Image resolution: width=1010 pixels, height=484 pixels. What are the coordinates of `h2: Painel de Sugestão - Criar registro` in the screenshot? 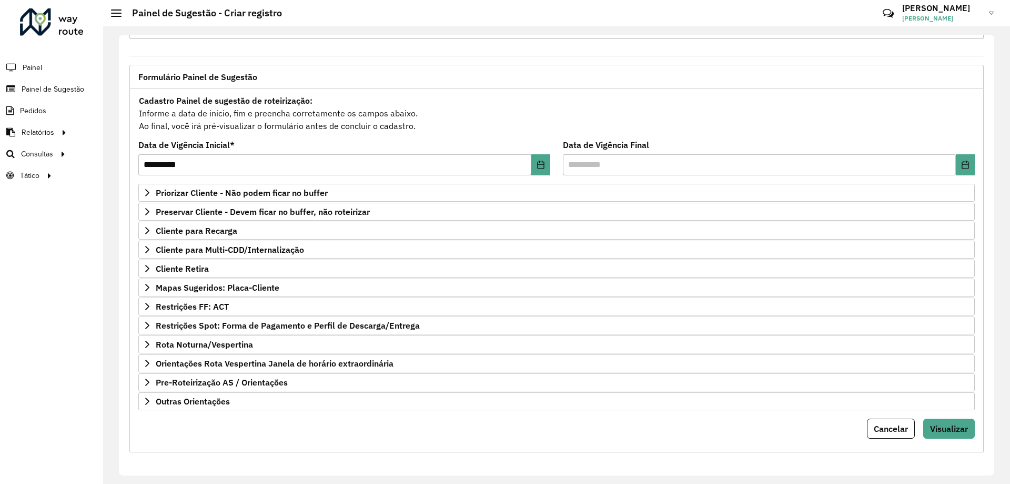 It's located at (202, 13).